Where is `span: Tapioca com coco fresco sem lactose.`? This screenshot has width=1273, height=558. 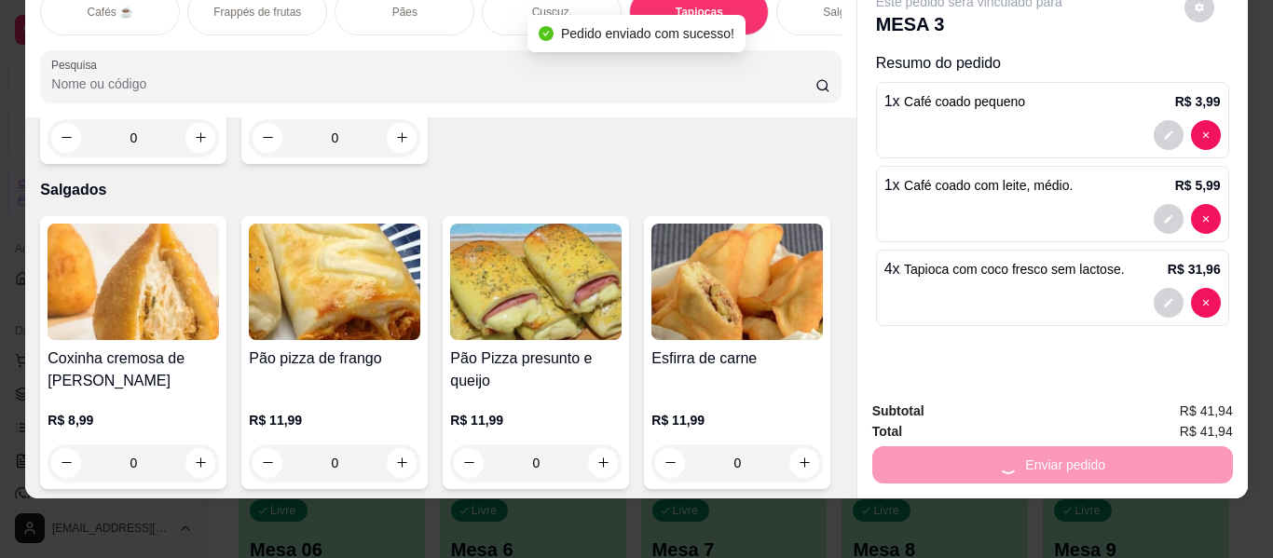 span: Tapioca com coco fresco sem lactose. is located at coordinates (1014, 269).